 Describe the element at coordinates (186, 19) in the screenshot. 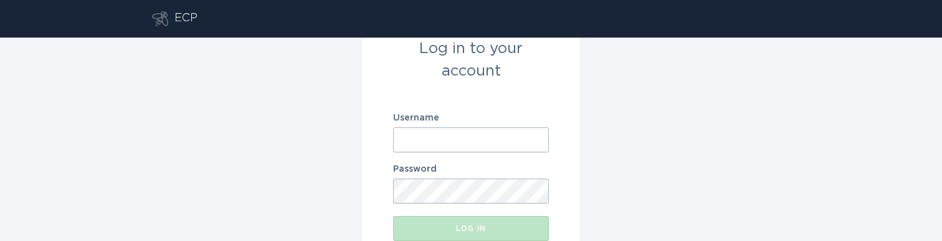

I see `div: ECP` at that location.